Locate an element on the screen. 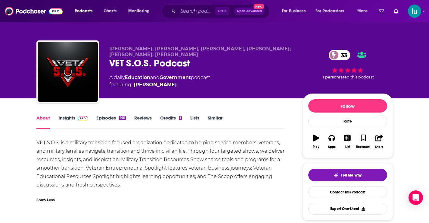  a: Episodes195 is located at coordinates (111, 122).